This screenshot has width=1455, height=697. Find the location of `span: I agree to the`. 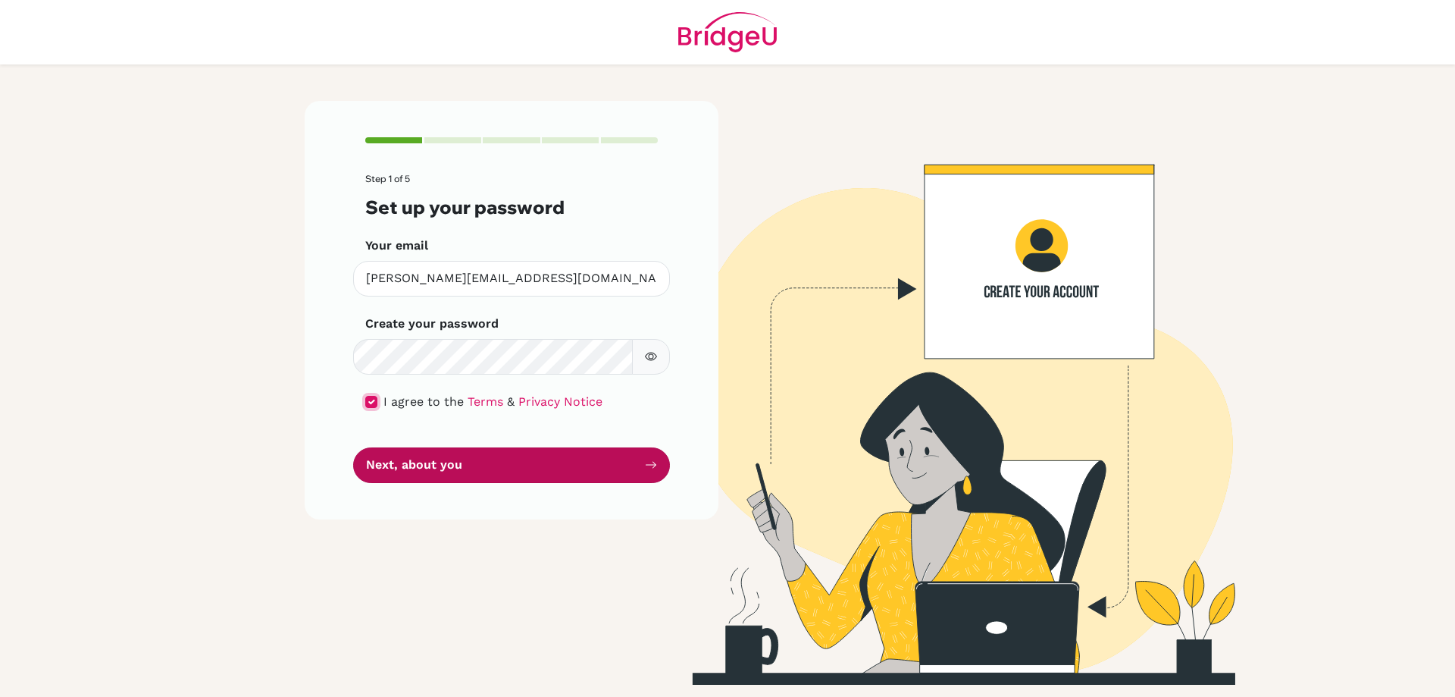

span: I agree to the is located at coordinates (424, 401).